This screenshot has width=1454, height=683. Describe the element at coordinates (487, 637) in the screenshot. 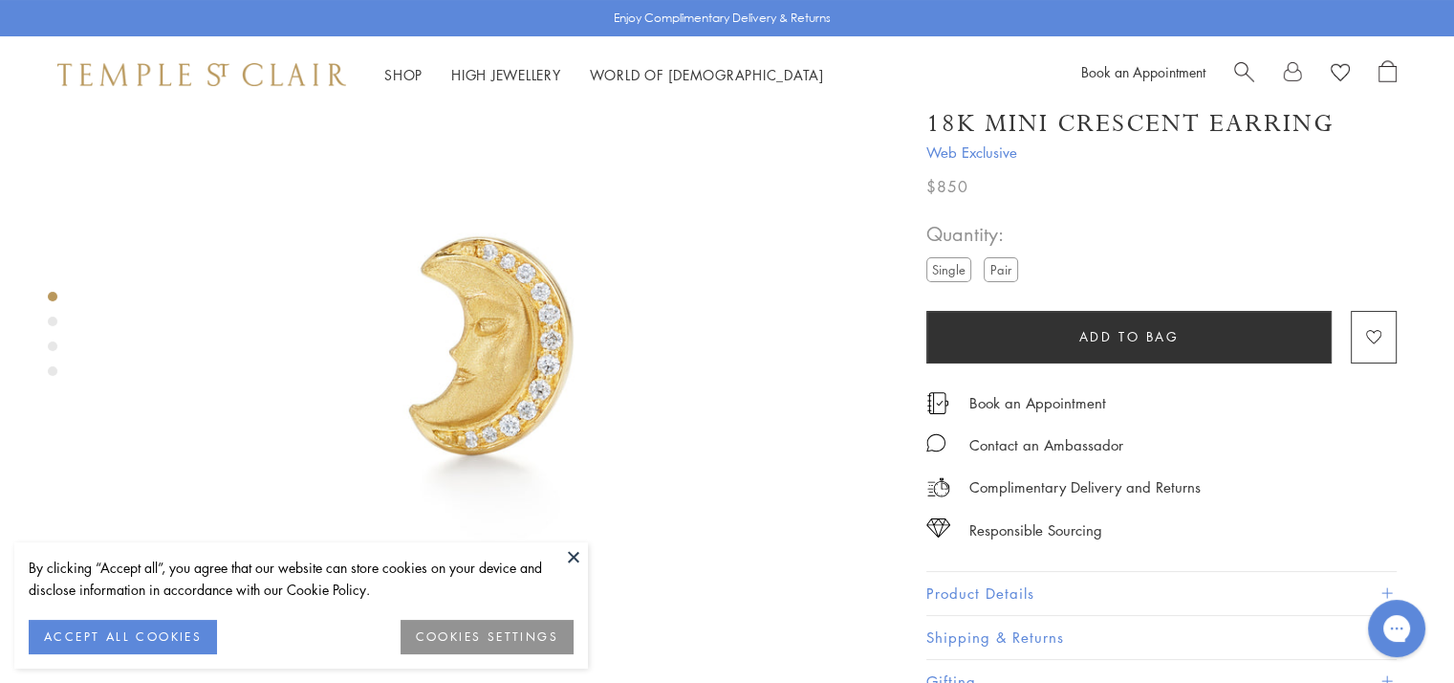

I see `button: COOKIES SETTINGS` at that location.